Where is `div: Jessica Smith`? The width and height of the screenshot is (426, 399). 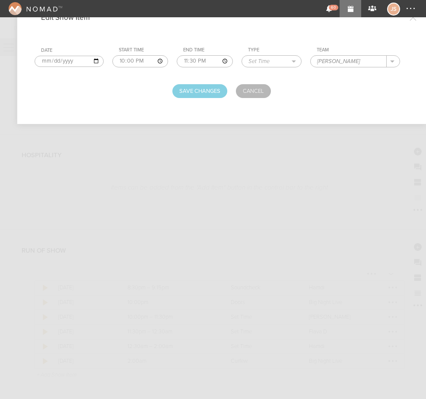 div: Jessica Smith is located at coordinates (394, 9).